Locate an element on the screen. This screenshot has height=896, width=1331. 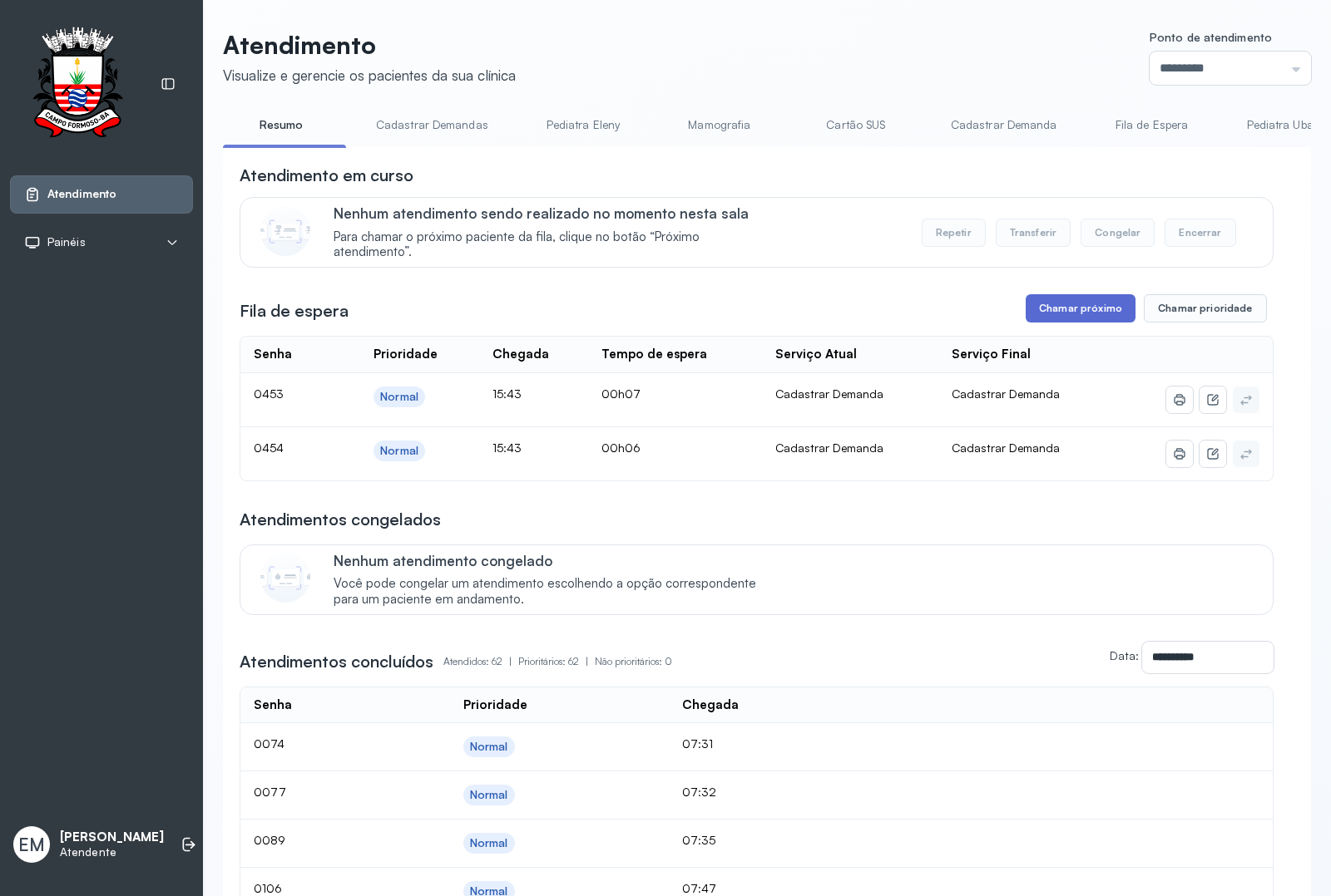
button: Encerrar is located at coordinates (1200, 233).